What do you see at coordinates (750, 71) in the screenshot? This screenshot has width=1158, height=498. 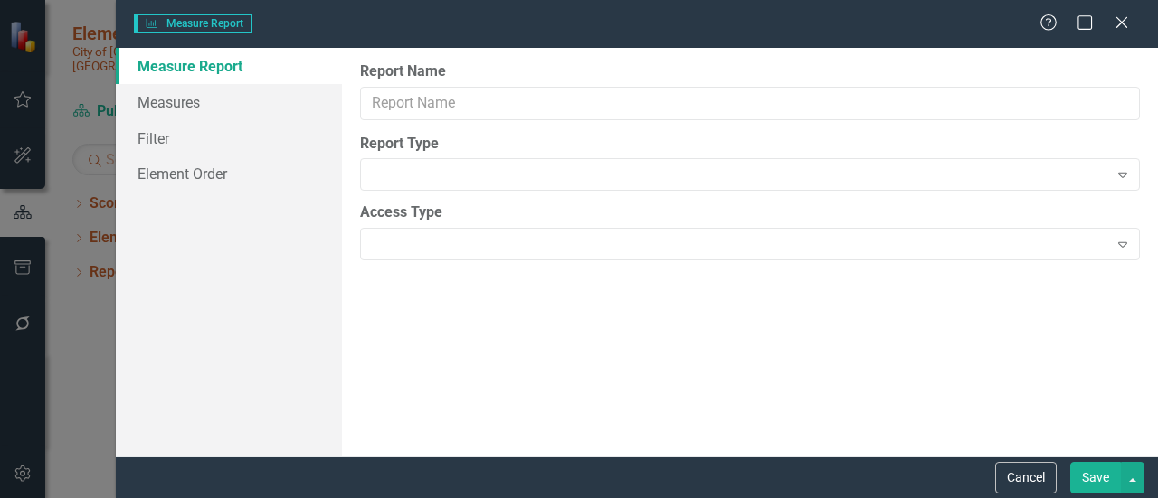 I see `label: Report Name` at bounding box center [750, 71].